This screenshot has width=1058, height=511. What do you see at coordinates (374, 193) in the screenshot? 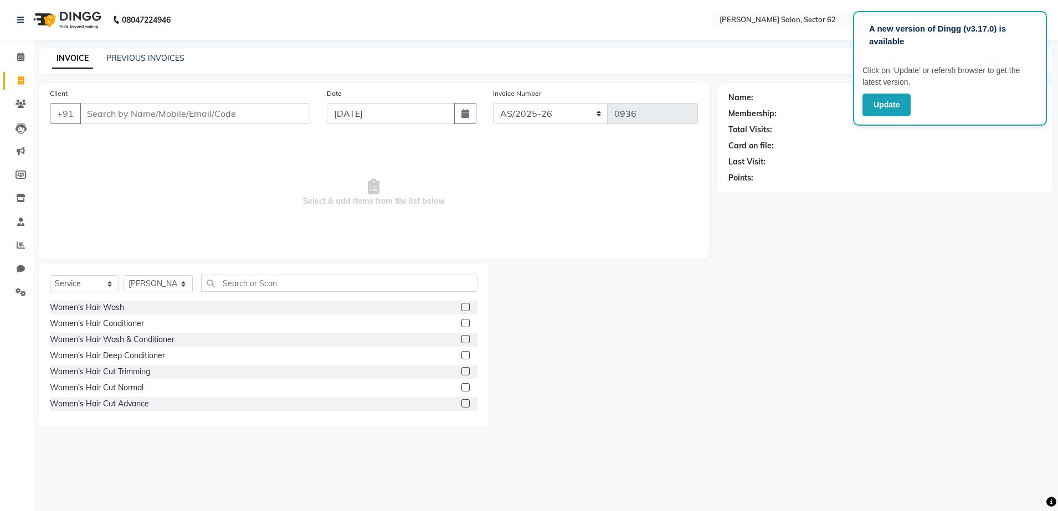
I see `span: Select & add items from the list below` at bounding box center [374, 193].